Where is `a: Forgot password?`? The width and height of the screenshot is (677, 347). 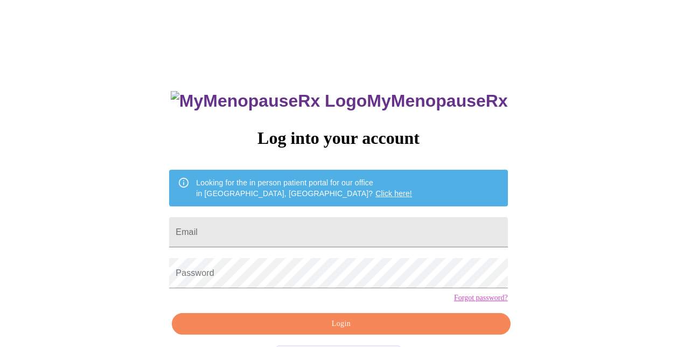 a: Forgot password? is located at coordinates (481, 298).